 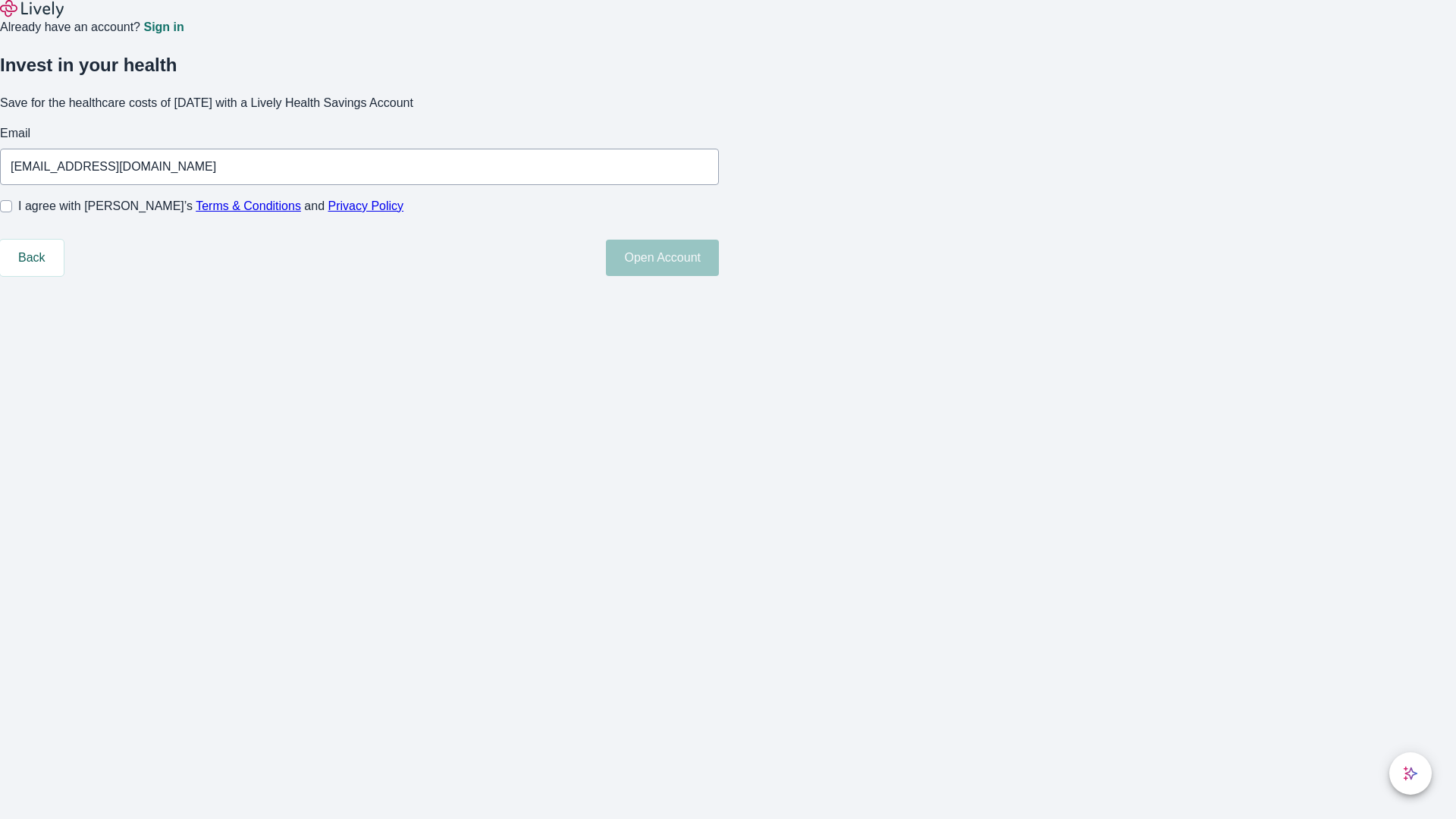 What do you see at coordinates (366, 205) in the screenshot?
I see `a: Privacy Policy` at bounding box center [366, 205].